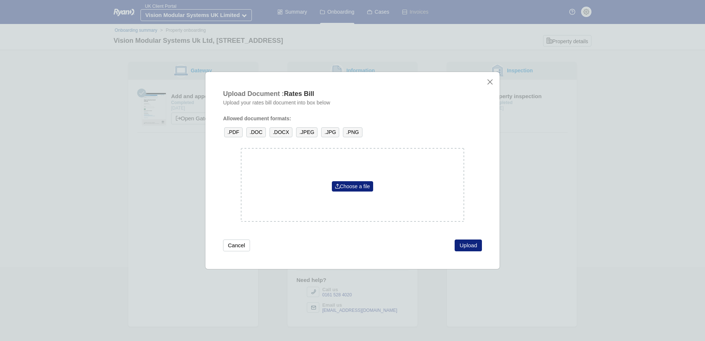 This screenshot has width=705, height=341. Describe the element at coordinates (490, 81) in the screenshot. I see `button: close` at that location.